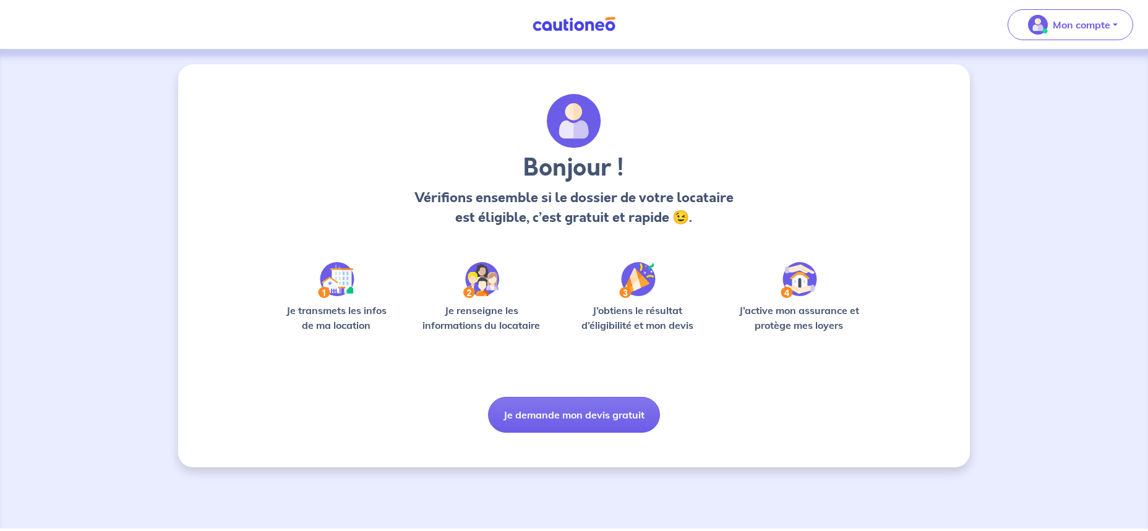  I want to click on p: J’obtiens le résultat d’éligibilité et mon devis, so click(638, 318).